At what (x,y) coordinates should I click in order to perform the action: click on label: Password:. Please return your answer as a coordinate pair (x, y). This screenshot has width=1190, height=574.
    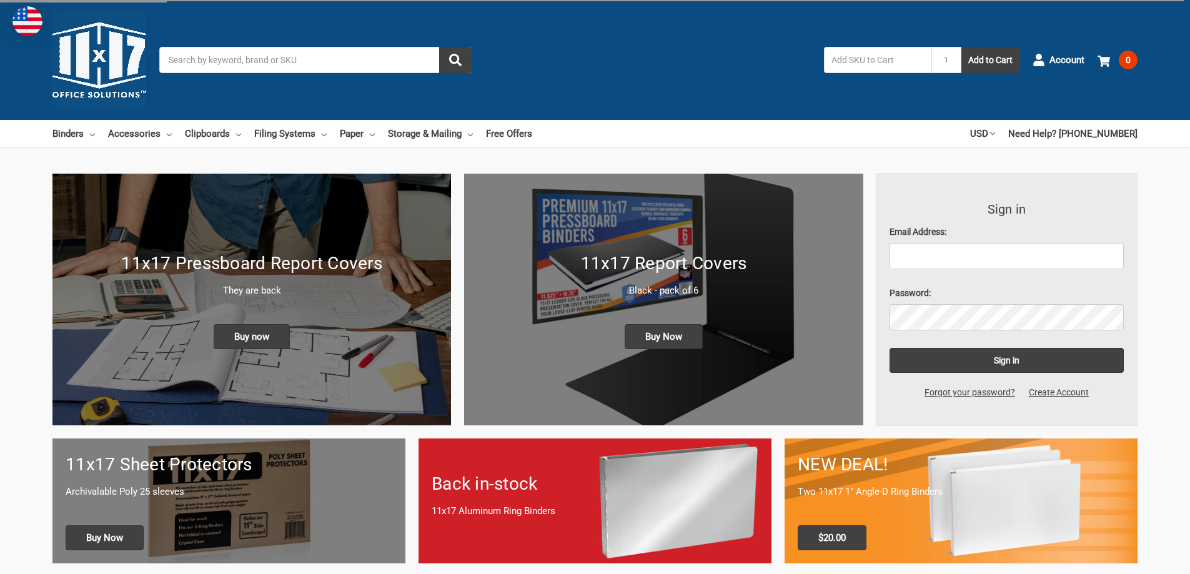
    Looking at the image, I should click on (1007, 293).